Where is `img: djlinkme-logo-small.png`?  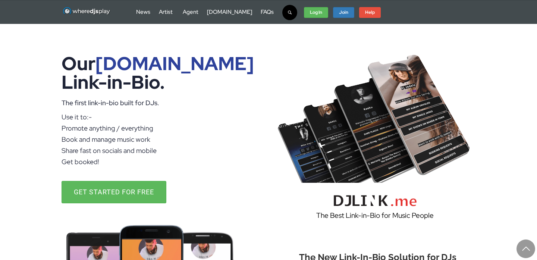 img: djlinkme-logo-small.png is located at coordinates (375, 200).